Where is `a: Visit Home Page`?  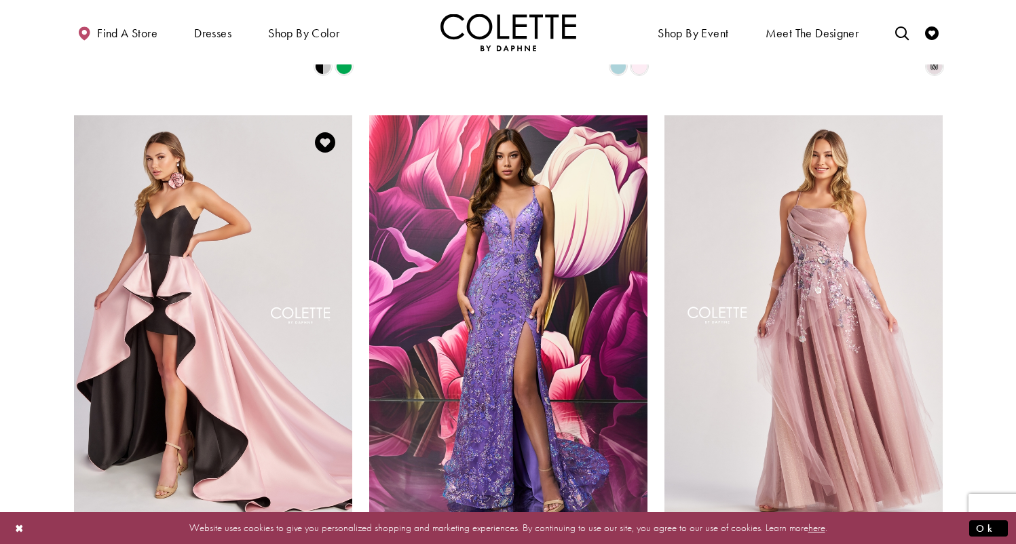 a: Visit Home Page is located at coordinates (508, 32).